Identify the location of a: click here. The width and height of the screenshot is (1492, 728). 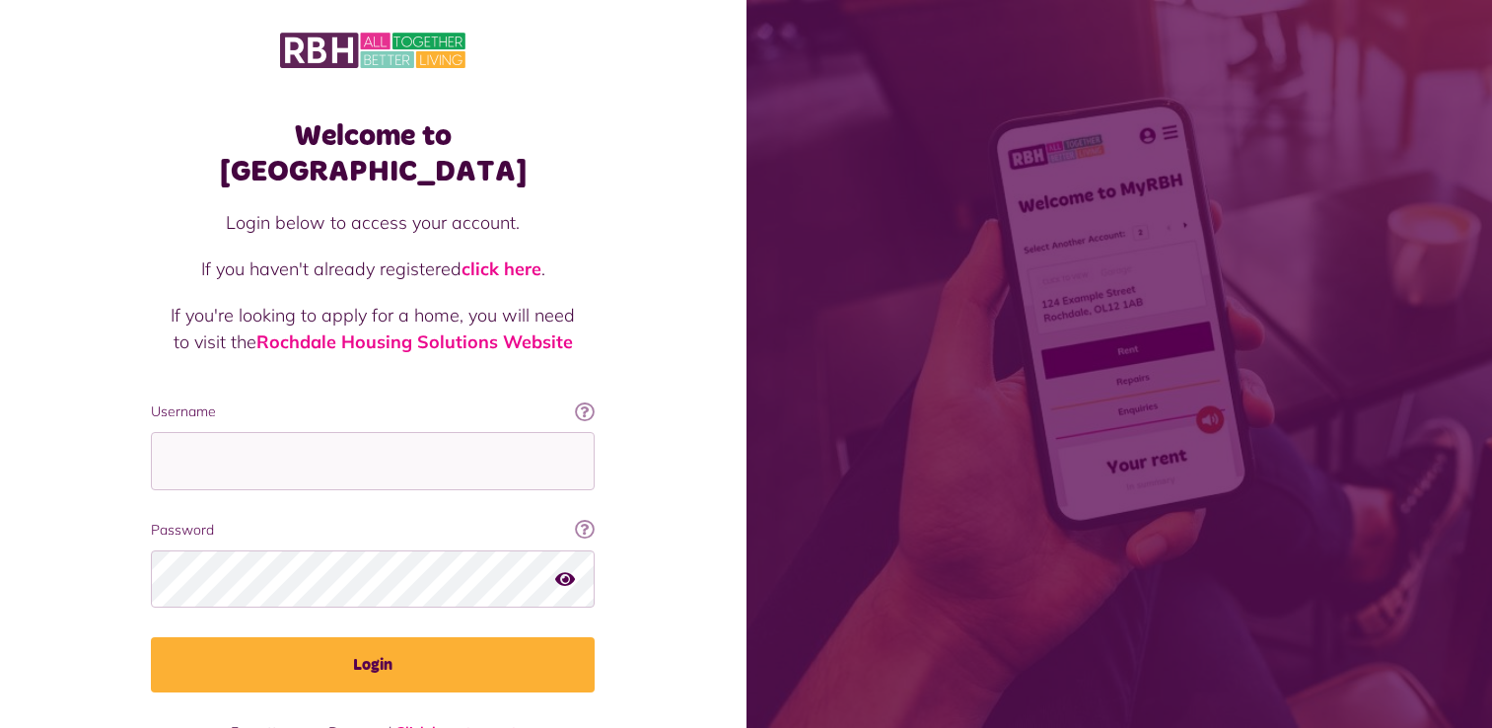
(501, 268).